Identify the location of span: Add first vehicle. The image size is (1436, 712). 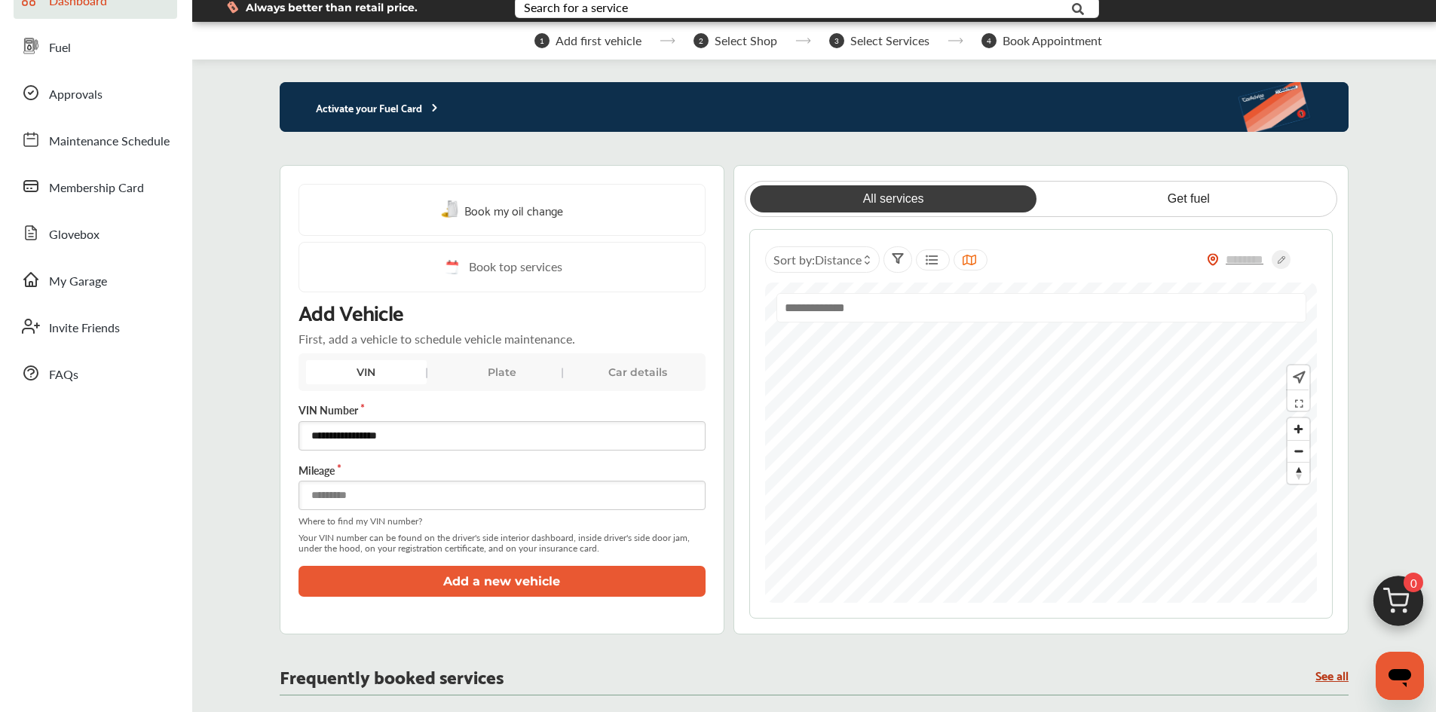
(599, 41).